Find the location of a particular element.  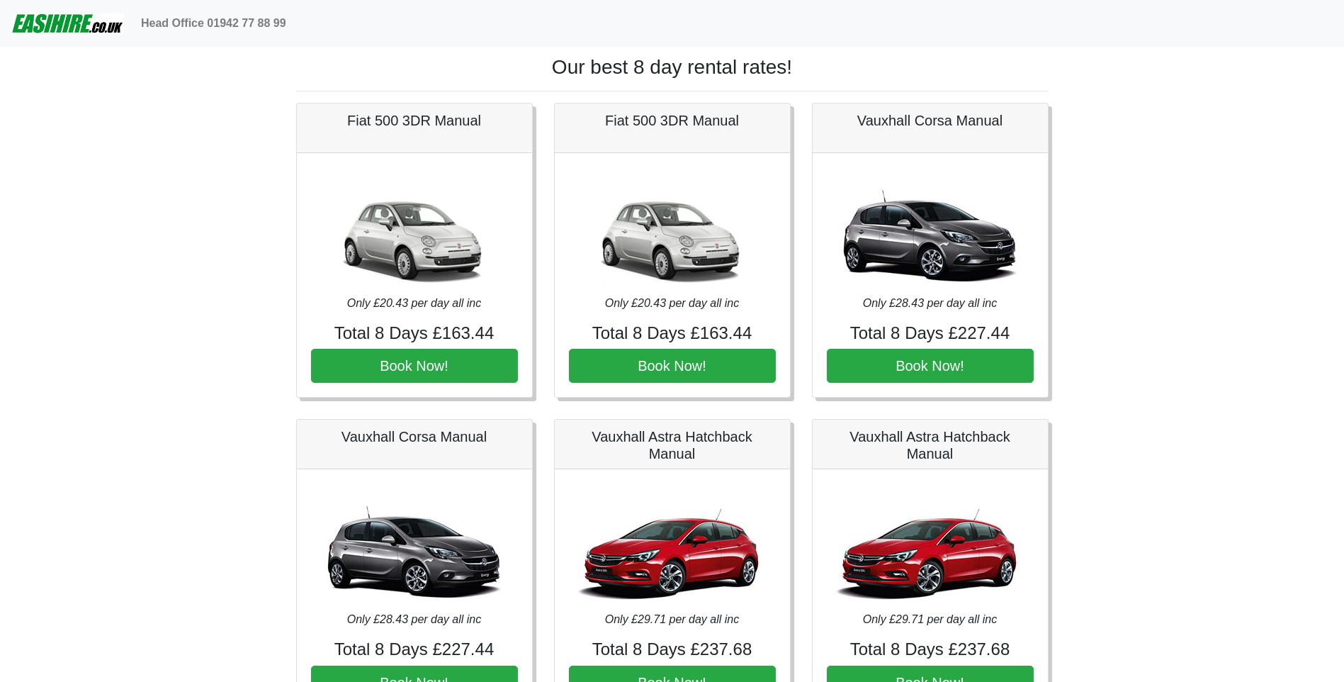

b: Head Office 01942 77 88 99 is located at coordinates (213, 23).